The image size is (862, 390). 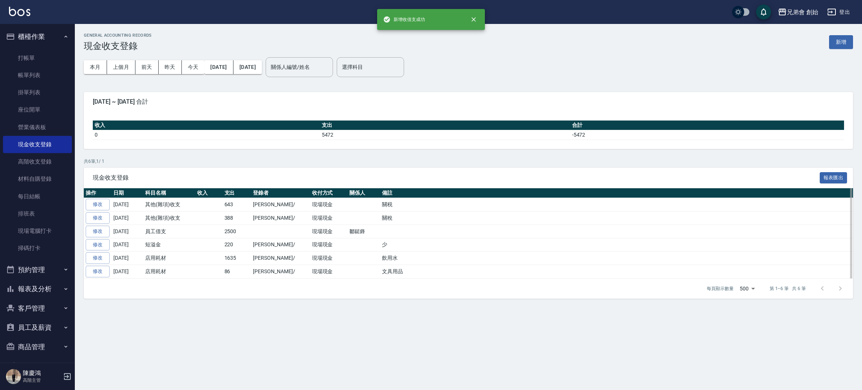 I want to click on a: 每日結帳, so click(x=37, y=196).